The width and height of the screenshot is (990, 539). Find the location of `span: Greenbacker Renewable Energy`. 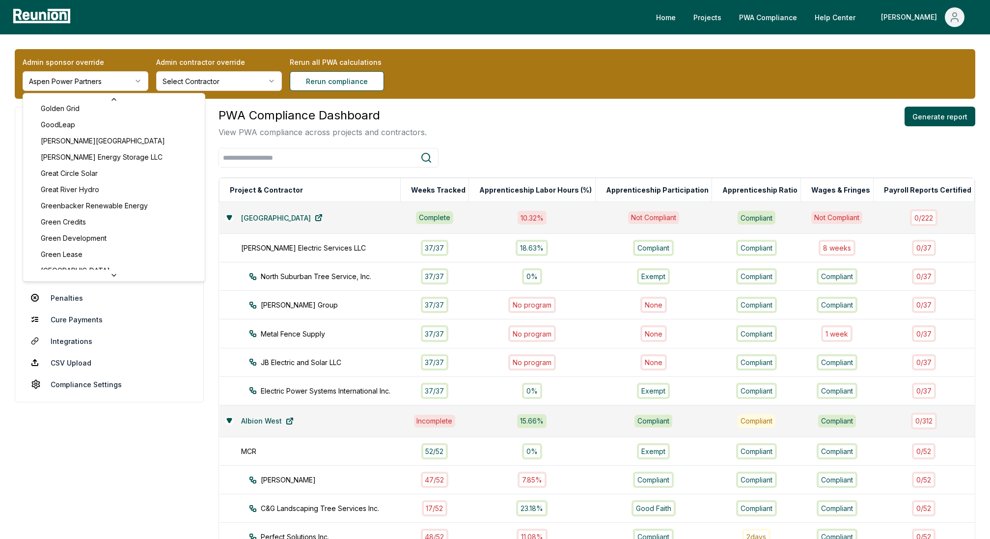

span: Greenbacker Renewable Energy is located at coordinates (94, 205).